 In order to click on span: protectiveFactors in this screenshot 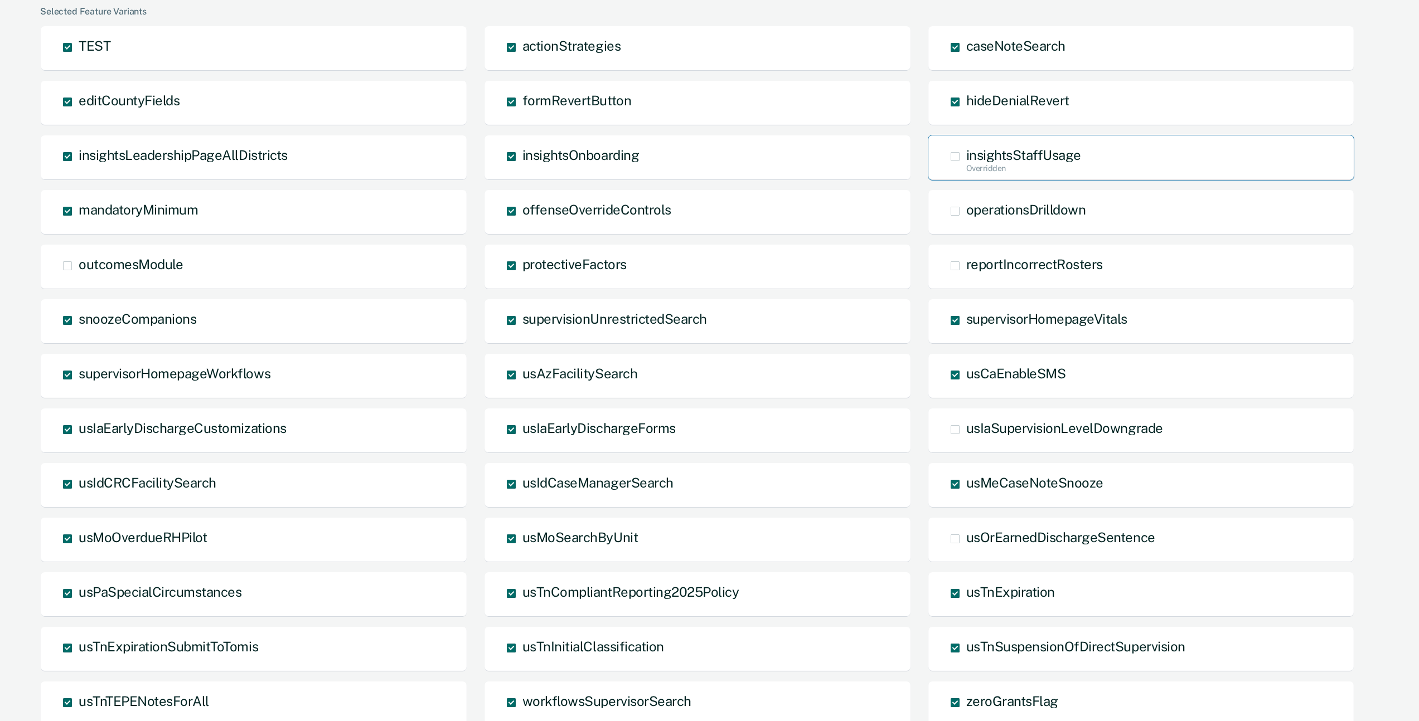, I will do `click(574, 264)`.